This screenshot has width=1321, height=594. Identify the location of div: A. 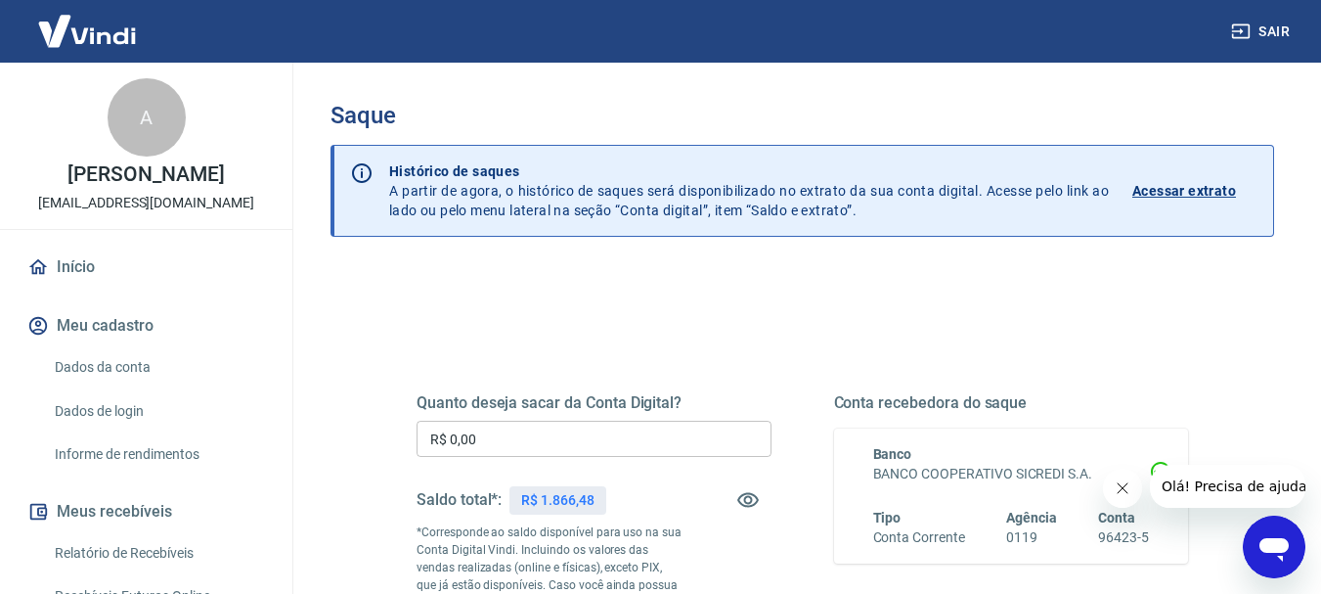
(147, 117).